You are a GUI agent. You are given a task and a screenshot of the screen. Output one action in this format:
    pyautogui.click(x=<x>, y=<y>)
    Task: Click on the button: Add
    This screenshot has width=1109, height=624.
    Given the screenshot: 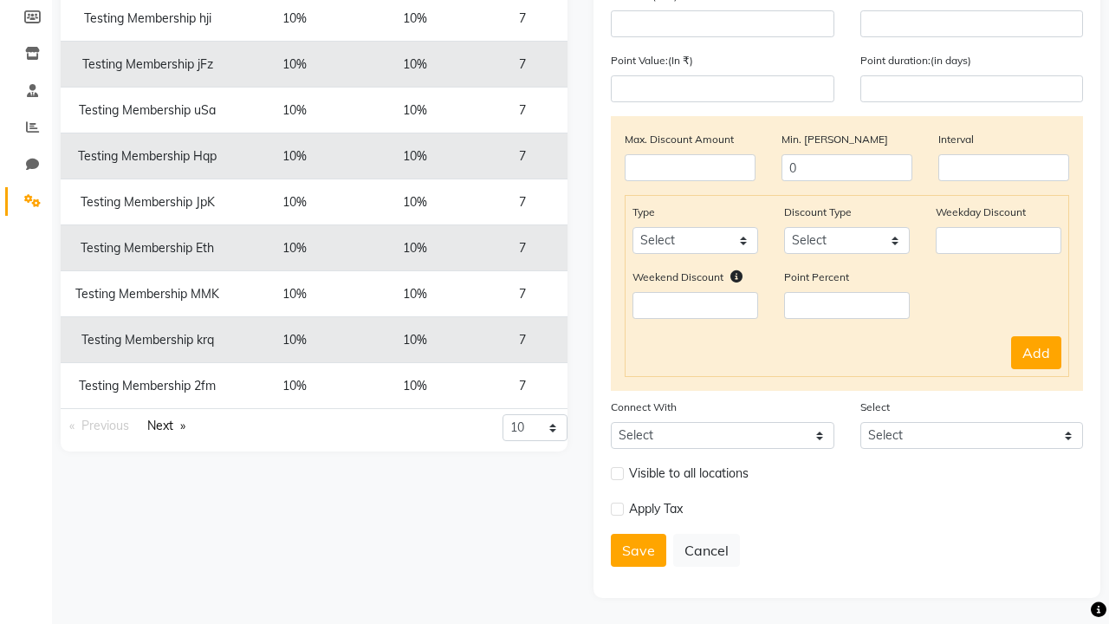 What is the action you would take?
    pyautogui.click(x=1036, y=353)
    